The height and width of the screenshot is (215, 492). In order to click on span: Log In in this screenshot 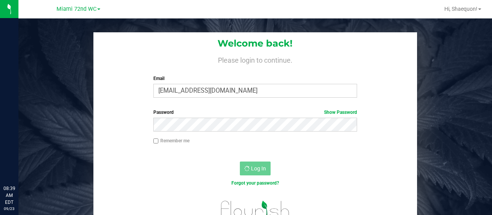, I will do `click(258, 168)`.